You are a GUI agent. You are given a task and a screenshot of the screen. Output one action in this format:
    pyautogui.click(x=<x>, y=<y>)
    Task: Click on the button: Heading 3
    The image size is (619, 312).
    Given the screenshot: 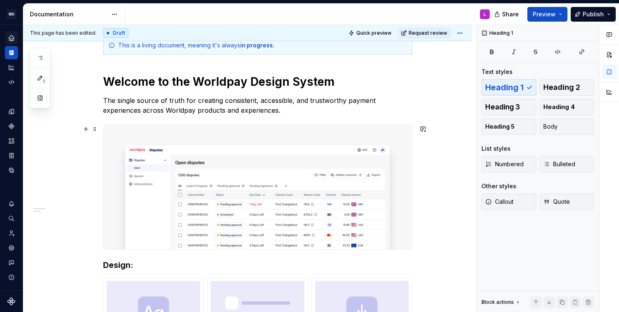 What is the action you would take?
    pyautogui.click(x=509, y=107)
    